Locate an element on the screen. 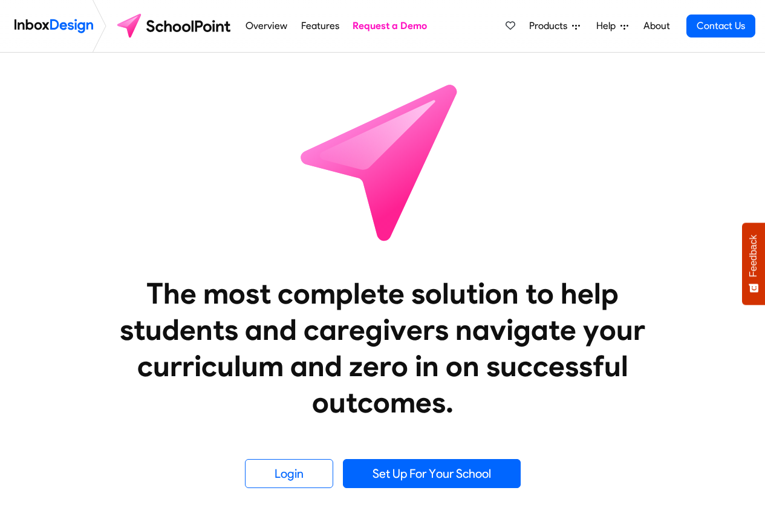 The image size is (765, 528). a: Help is located at coordinates (612, 26).